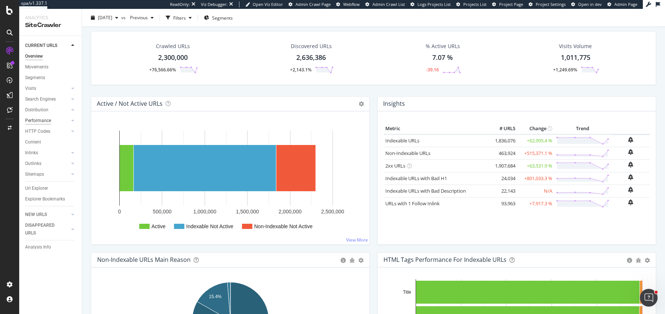 The height and width of the screenshot is (314, 665). I want to click on a: Project Page, so click(508, 4).